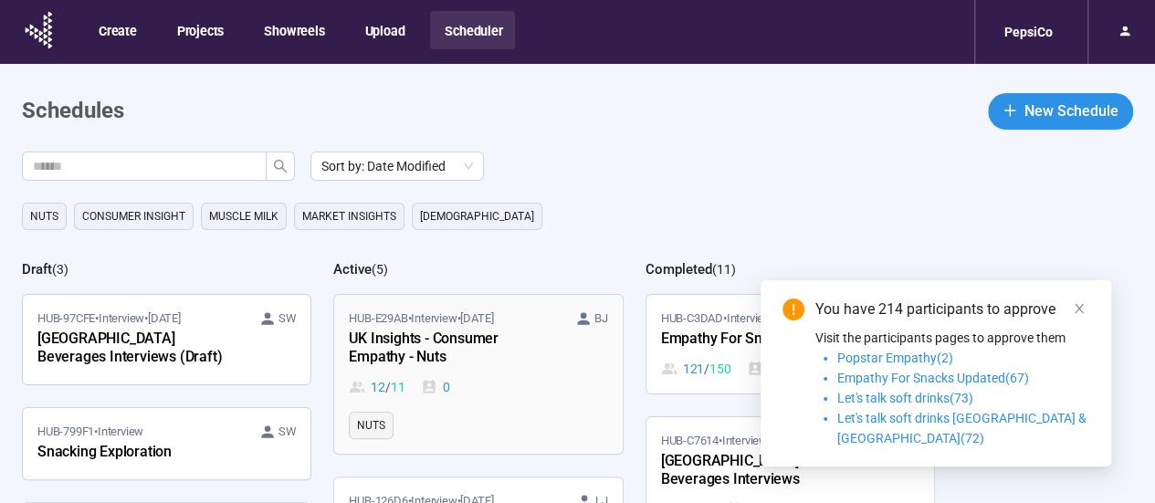 This screenshot has width=1155, height=503. What do you see at coordinates (472, 30) in the screenshot?
I see `button: Scheduler` at bounding box center [472, 30].